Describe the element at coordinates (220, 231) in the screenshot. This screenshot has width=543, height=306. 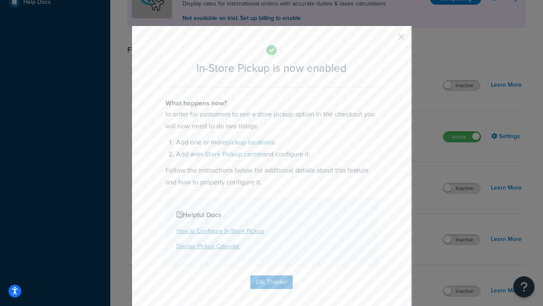
I see `a: How to Configure In-Store Pickup` at that location.